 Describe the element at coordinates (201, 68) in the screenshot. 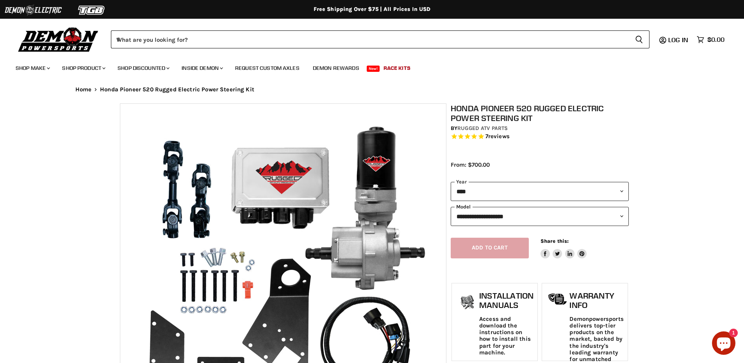

I see `a: Inside Demon` at that location.